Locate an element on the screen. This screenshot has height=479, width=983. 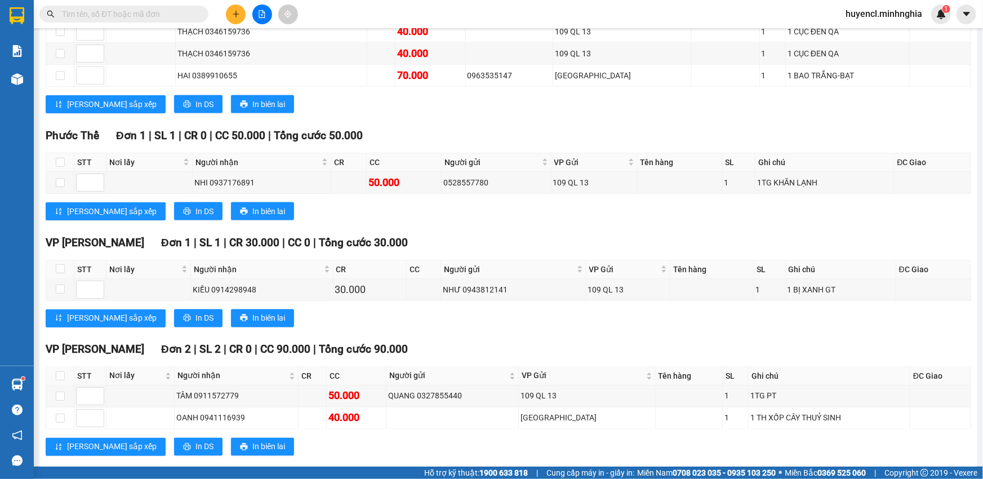
span: Cung cấp máy in - giấy in: is located at coordinates (590, 473).